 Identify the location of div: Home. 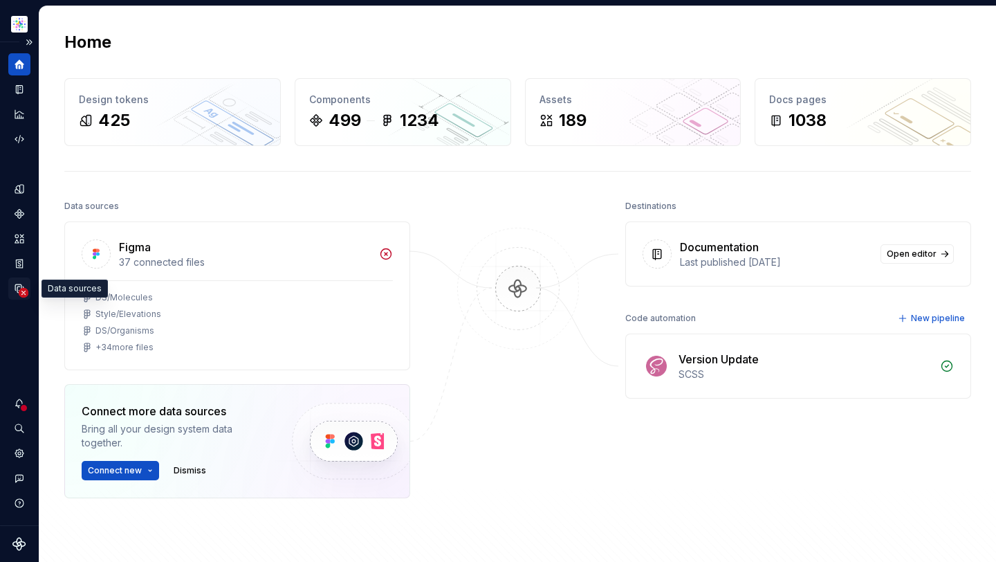
(19, 64).